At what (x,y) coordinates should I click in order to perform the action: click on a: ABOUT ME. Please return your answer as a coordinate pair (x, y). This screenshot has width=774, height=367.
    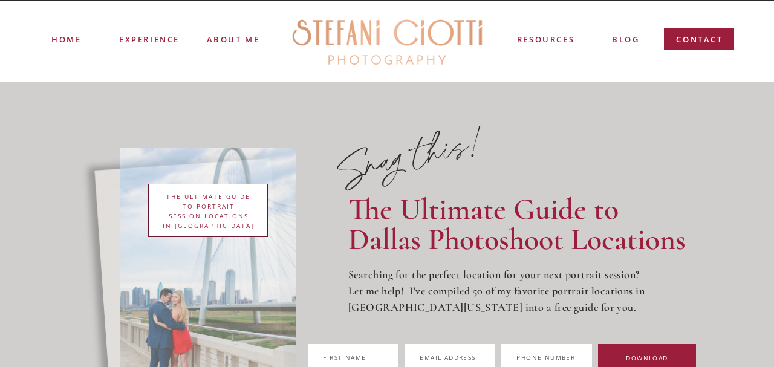
    Looking at the image, I should click on (233, 39).